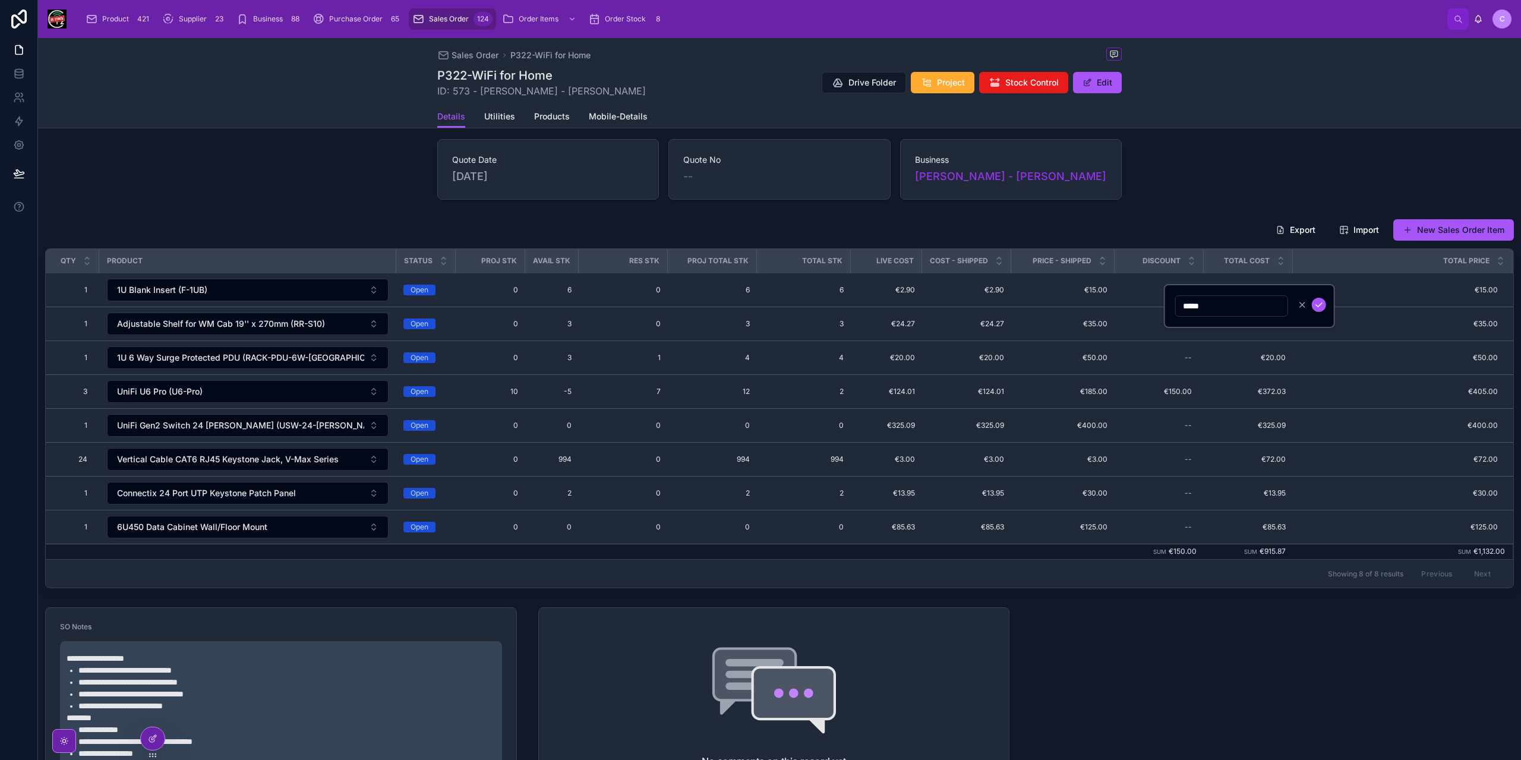  What do you see at coordinates (270, 19) in the screenshot?
I see `a: Business88` at bounding box center [270, 19].